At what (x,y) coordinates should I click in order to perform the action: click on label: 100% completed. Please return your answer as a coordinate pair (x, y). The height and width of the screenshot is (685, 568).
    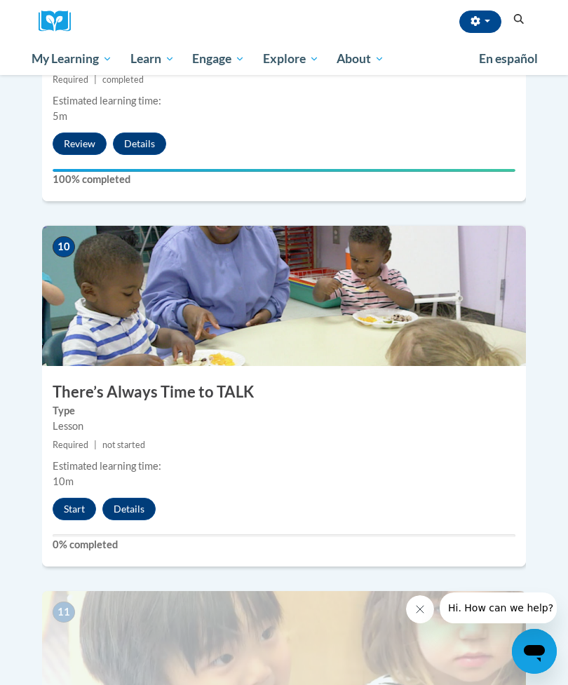
    Looking at the image, I should click on (284, 180).